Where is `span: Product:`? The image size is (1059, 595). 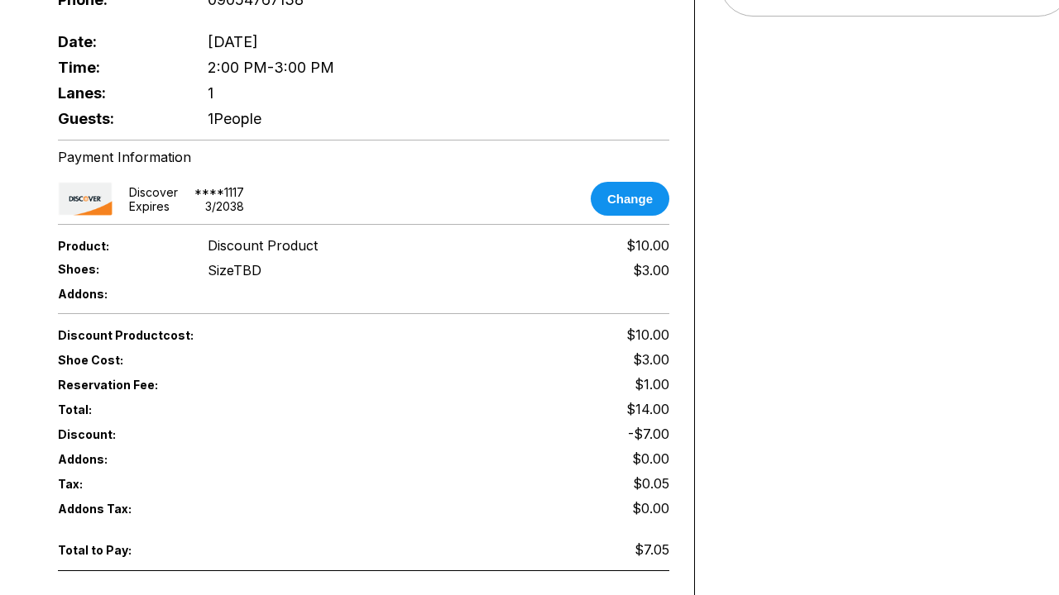
span: Product: is located at coordinates (119, 246).